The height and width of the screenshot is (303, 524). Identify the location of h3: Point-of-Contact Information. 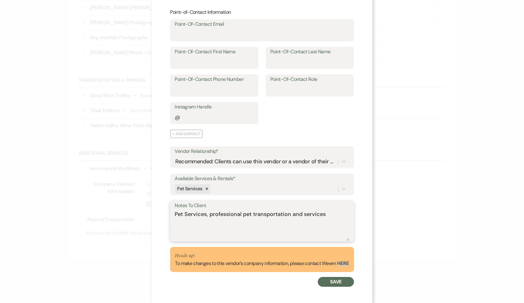
(261, 12).